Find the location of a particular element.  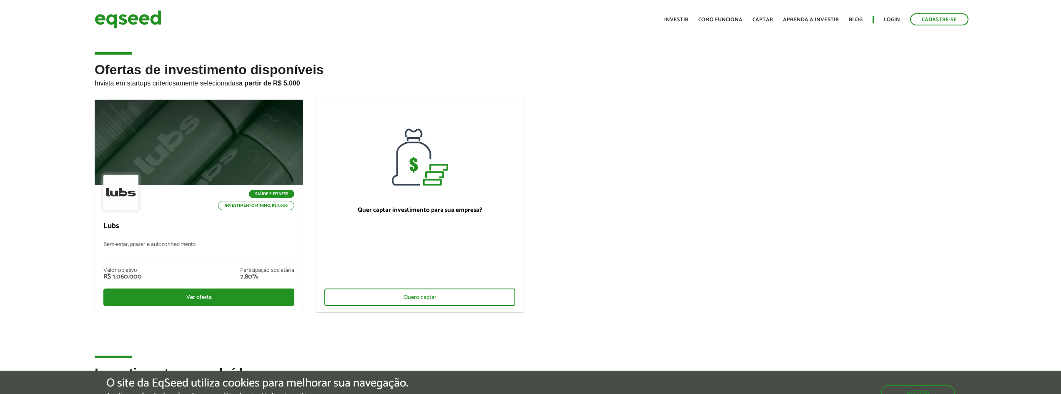

p: Quer captar investimento para sua empresa? is located at coordinates (420, 210).